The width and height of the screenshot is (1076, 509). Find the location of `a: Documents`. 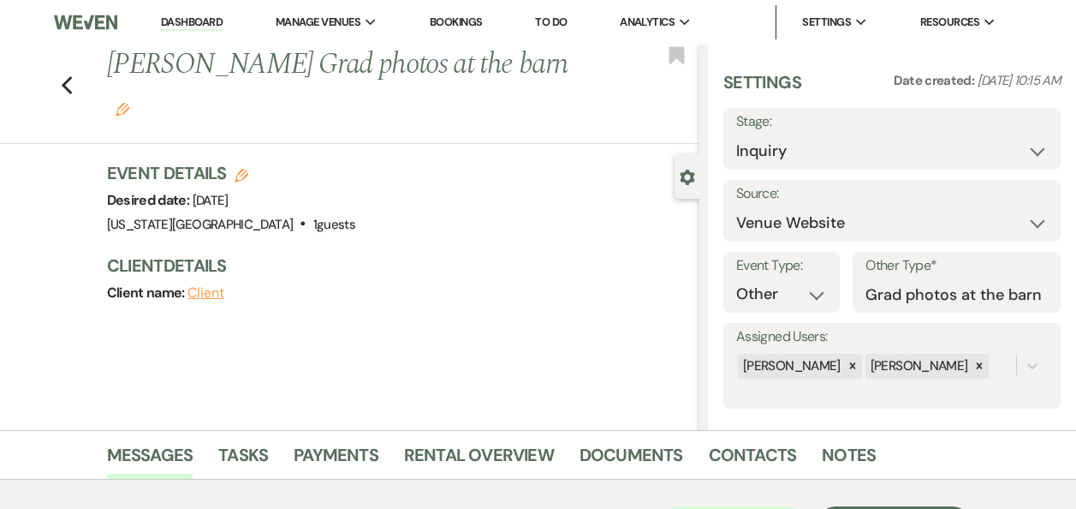

a: Documents is located at coordinates (631, 460).